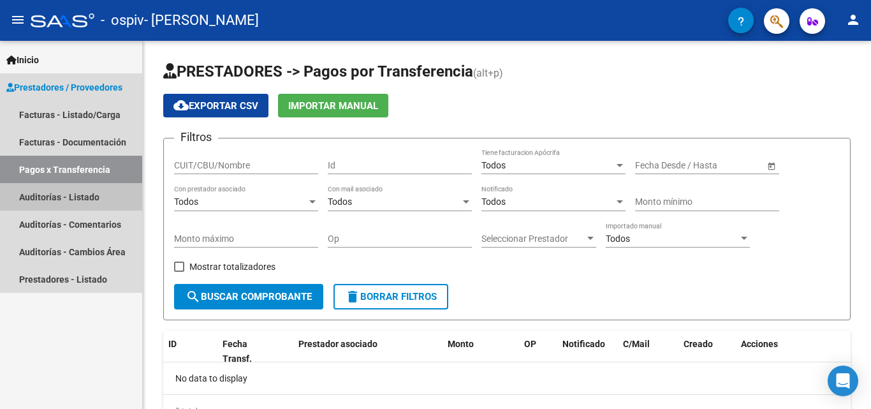 The width and height of the screenshot is (871, 409). I want to click on span: Seleccionar Prestador, so click(533, 238).